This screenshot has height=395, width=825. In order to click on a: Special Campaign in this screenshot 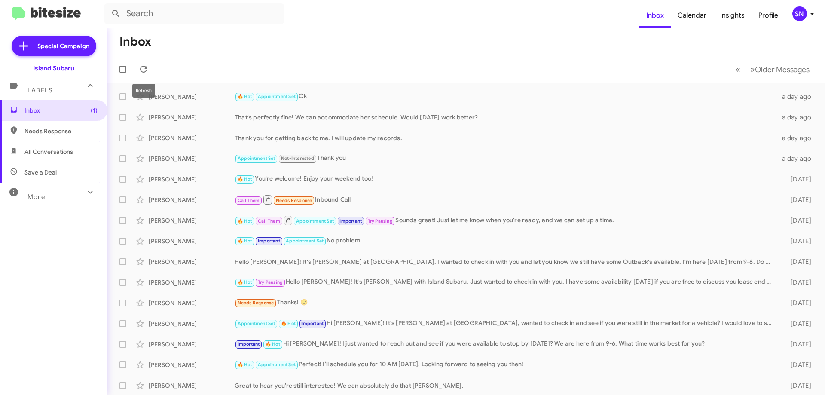, I will do `click(54, 46)`.